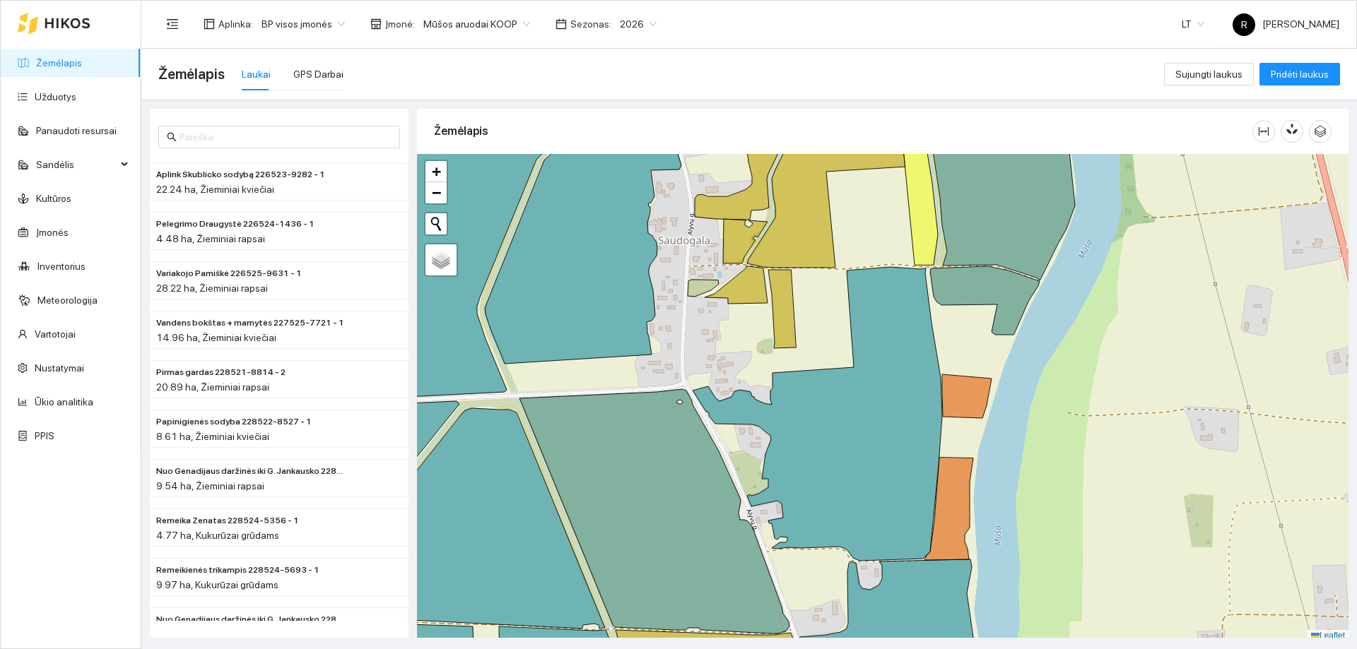  What do you see at coordinates (436, 224) in the screenshot?
I see `button: Initiate a new search` at bounding box center [436, 224].